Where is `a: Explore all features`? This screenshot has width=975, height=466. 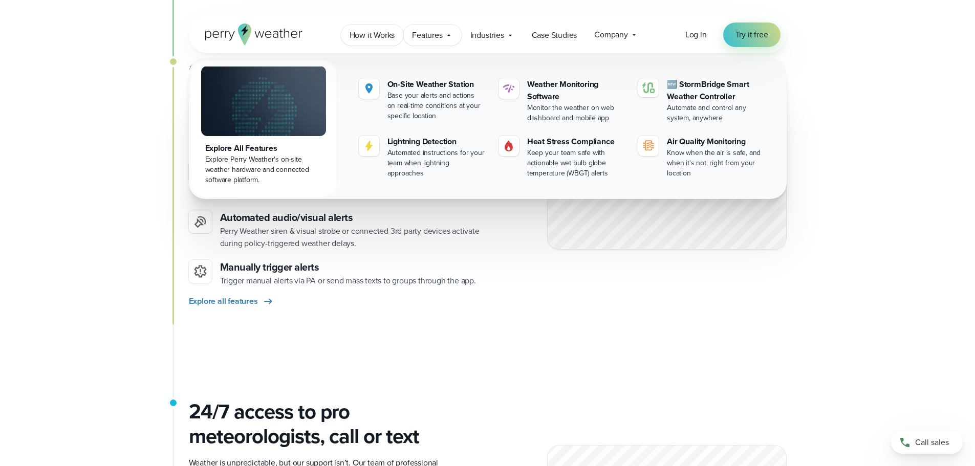
a: Explore all features is located at coordinates (231, 302).